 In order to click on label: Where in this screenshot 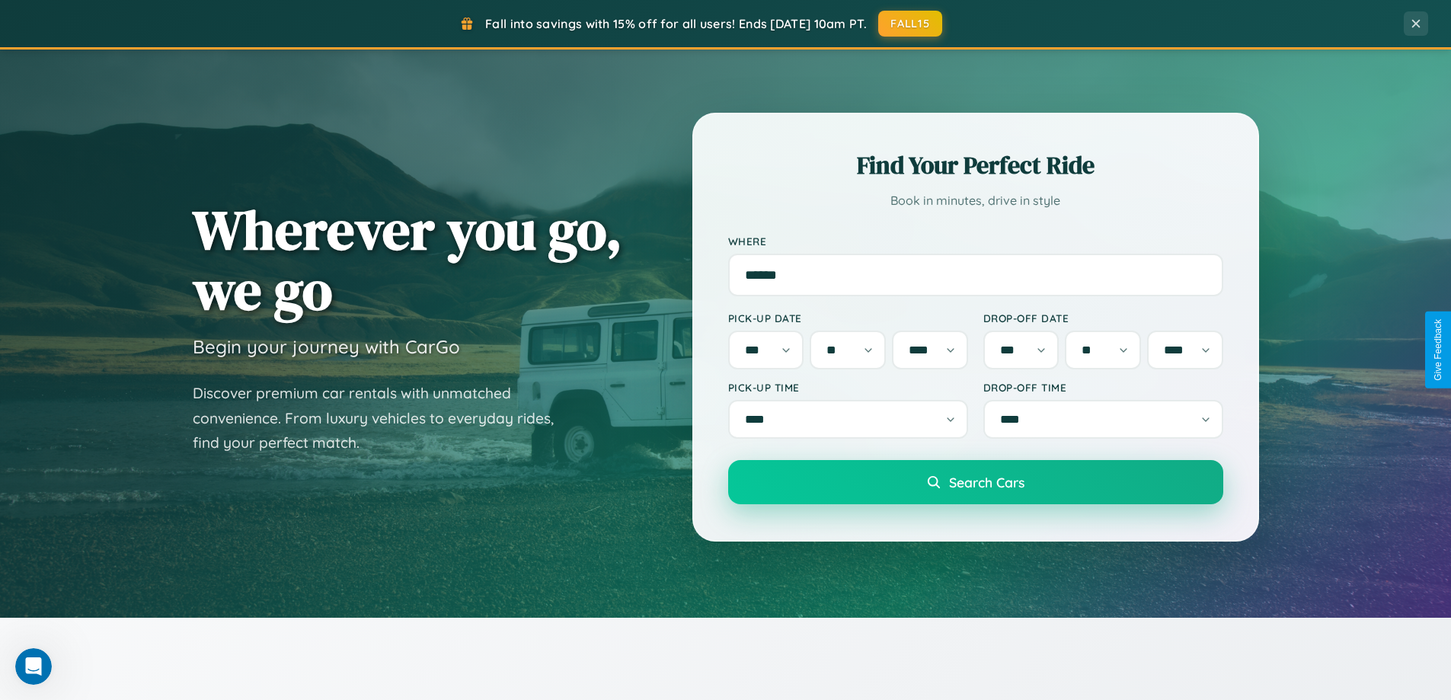, I will do `click(975, 241)`.